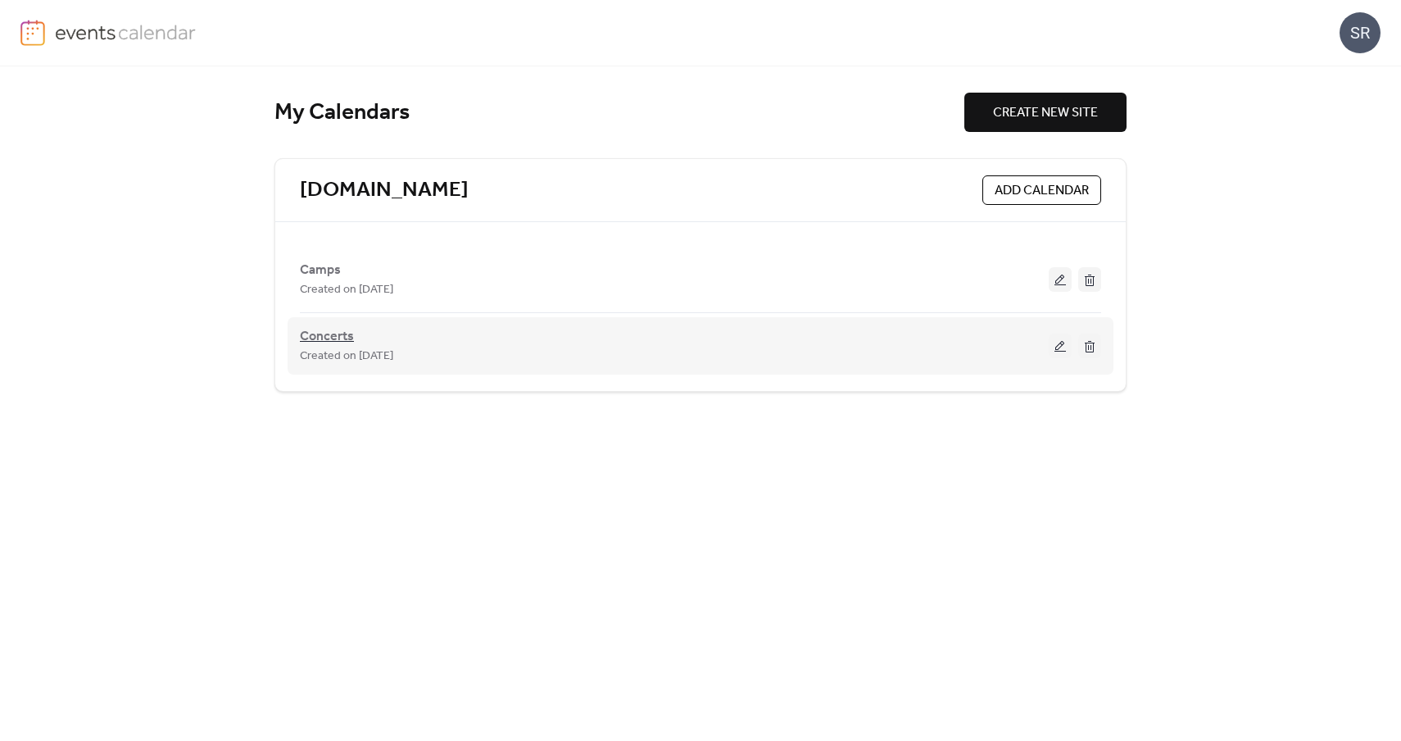 Image resolution: width=1401 pixels, height=741 pixels. What do you see at coordinates (619, 112) in the screenshot?
I see `div: My Calendars` at bounding box center [619, 112].